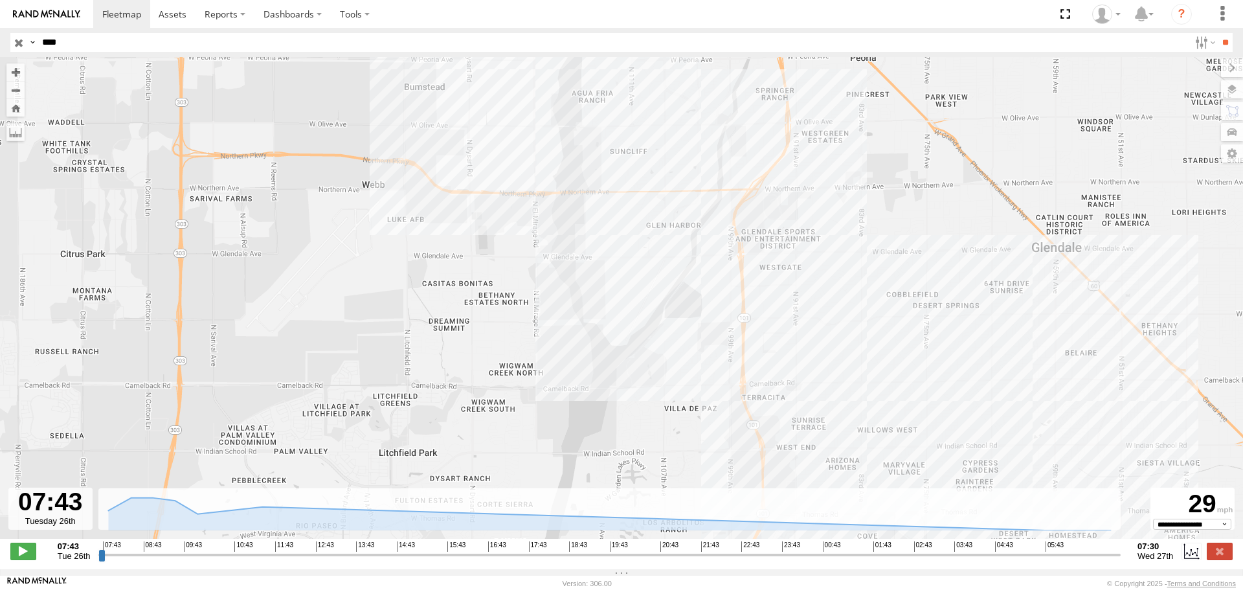 This screenshot has height=590, width=1243. I want to click on div: © Copyright 2025 -, so click(1171, 583).